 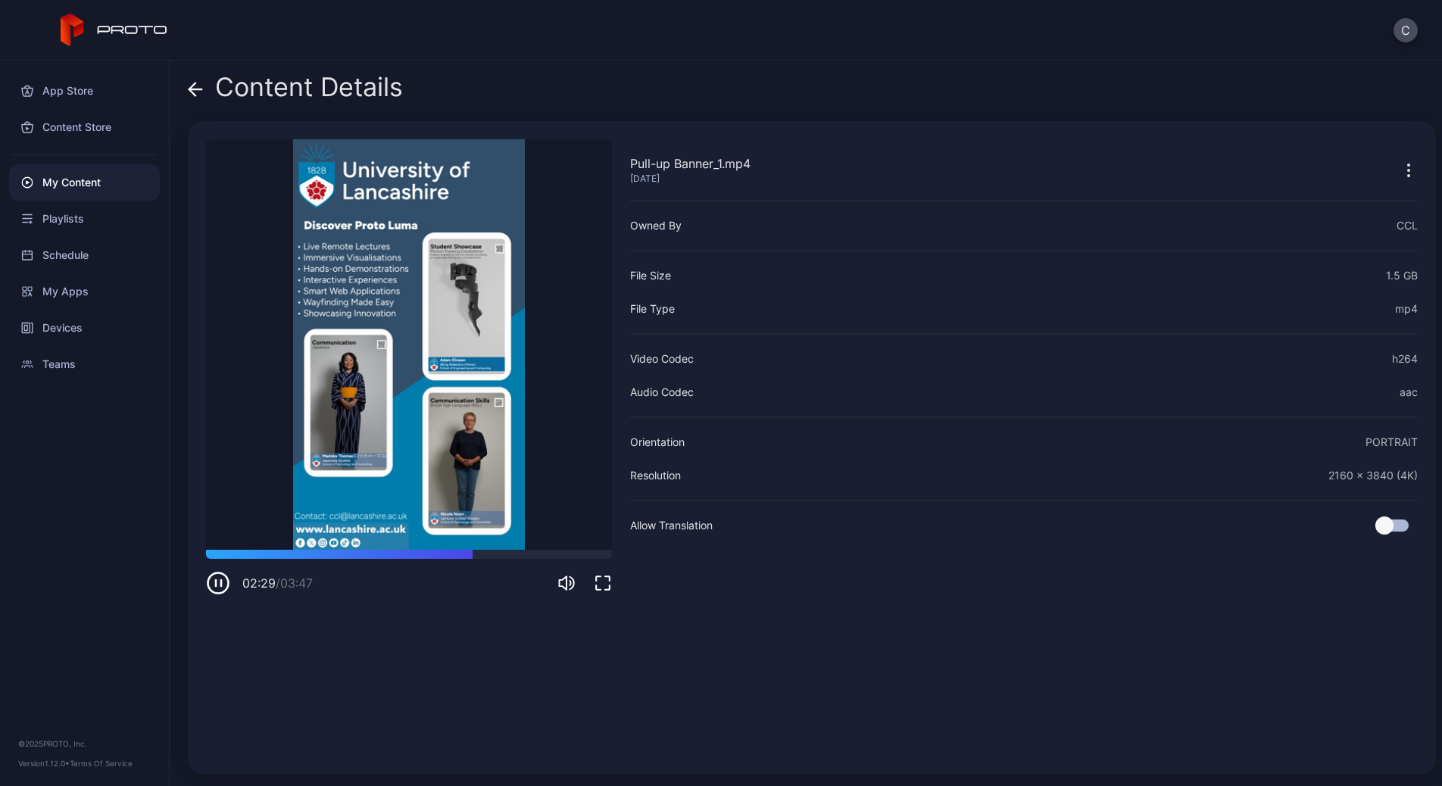 I want to click on div: My Apps, so click(x=84, y=292).